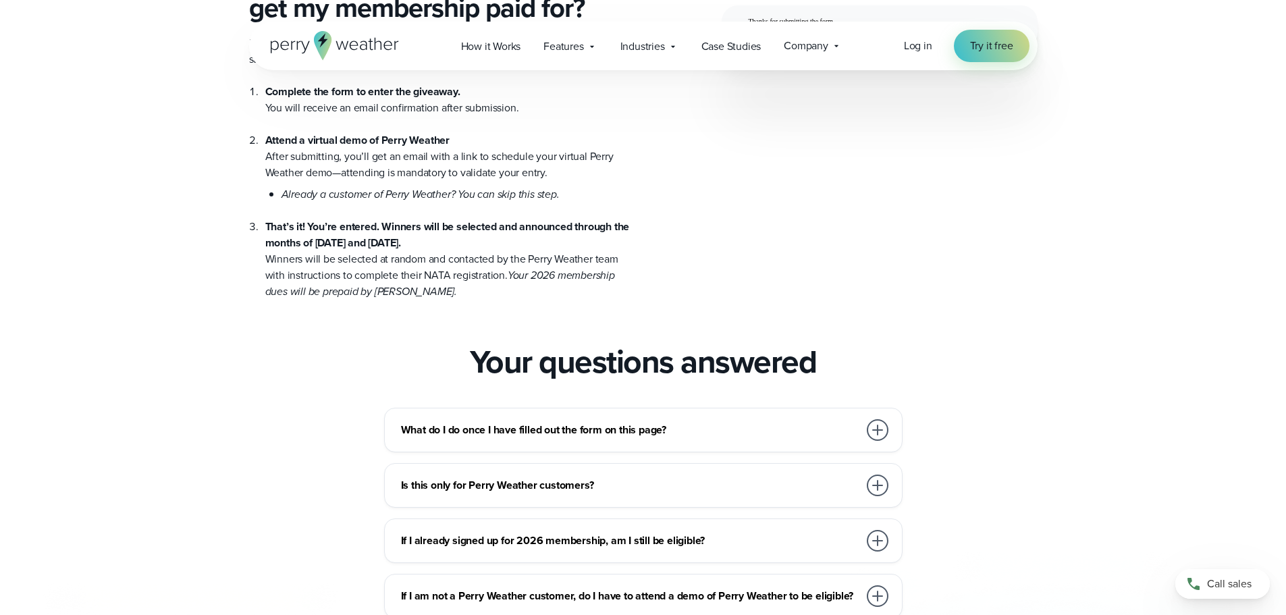 The width and height of the screenshot is (1286, 615). I want to click on strong: Complete the form to enter the giveaway., so click(363, 91).